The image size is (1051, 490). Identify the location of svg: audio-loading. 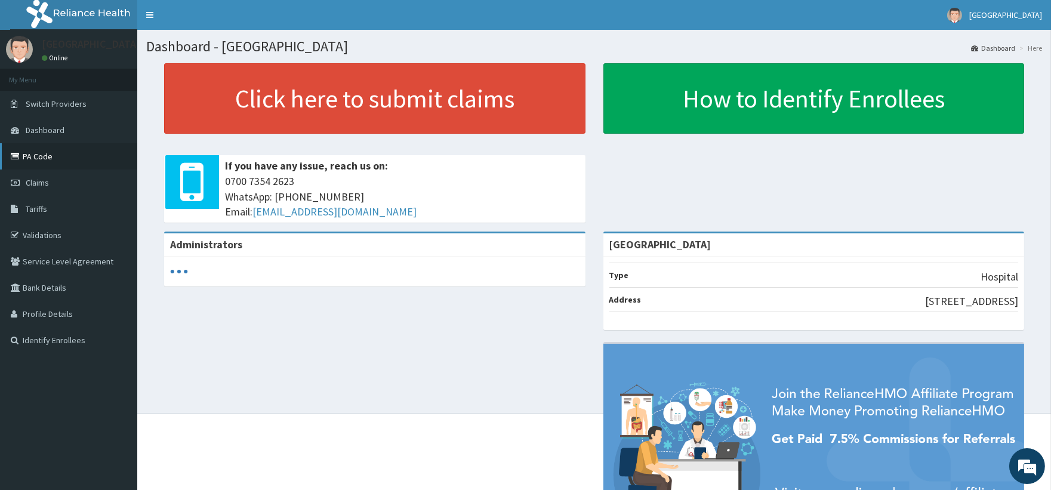
(179, 271).